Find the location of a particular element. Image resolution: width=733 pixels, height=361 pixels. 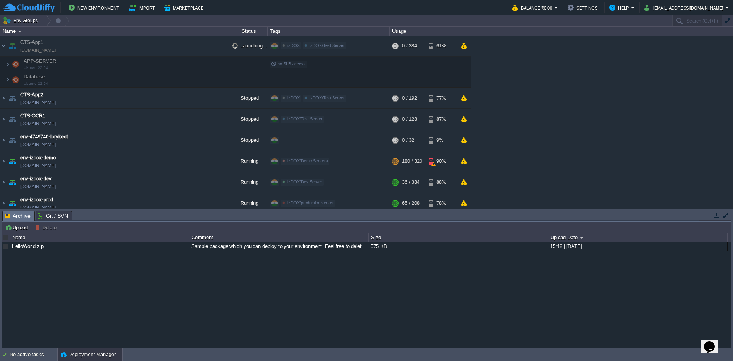

div: 90% is located at coordinates (441, 161).